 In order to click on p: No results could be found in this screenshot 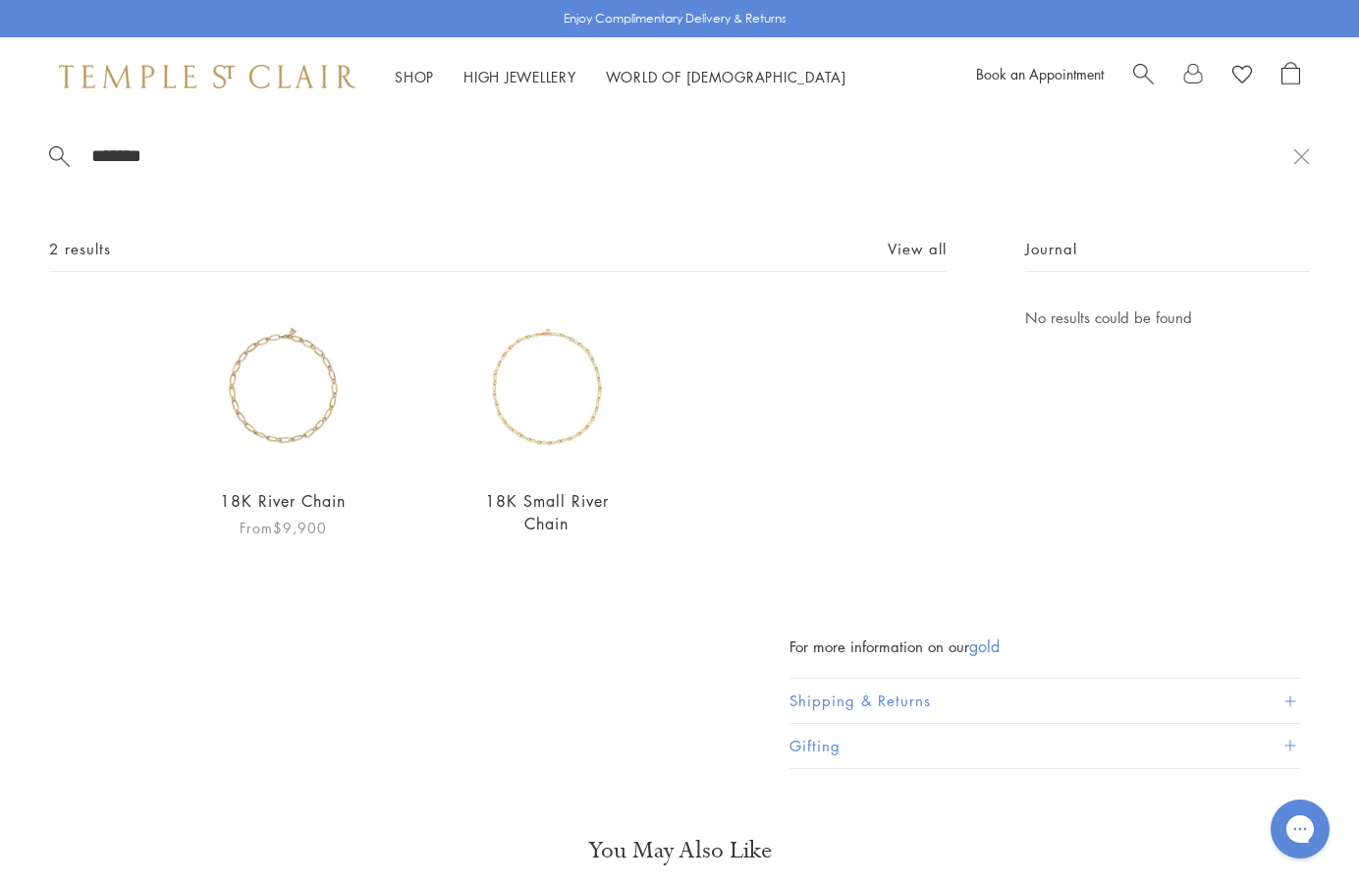, I will do `click(1168, 317)`.